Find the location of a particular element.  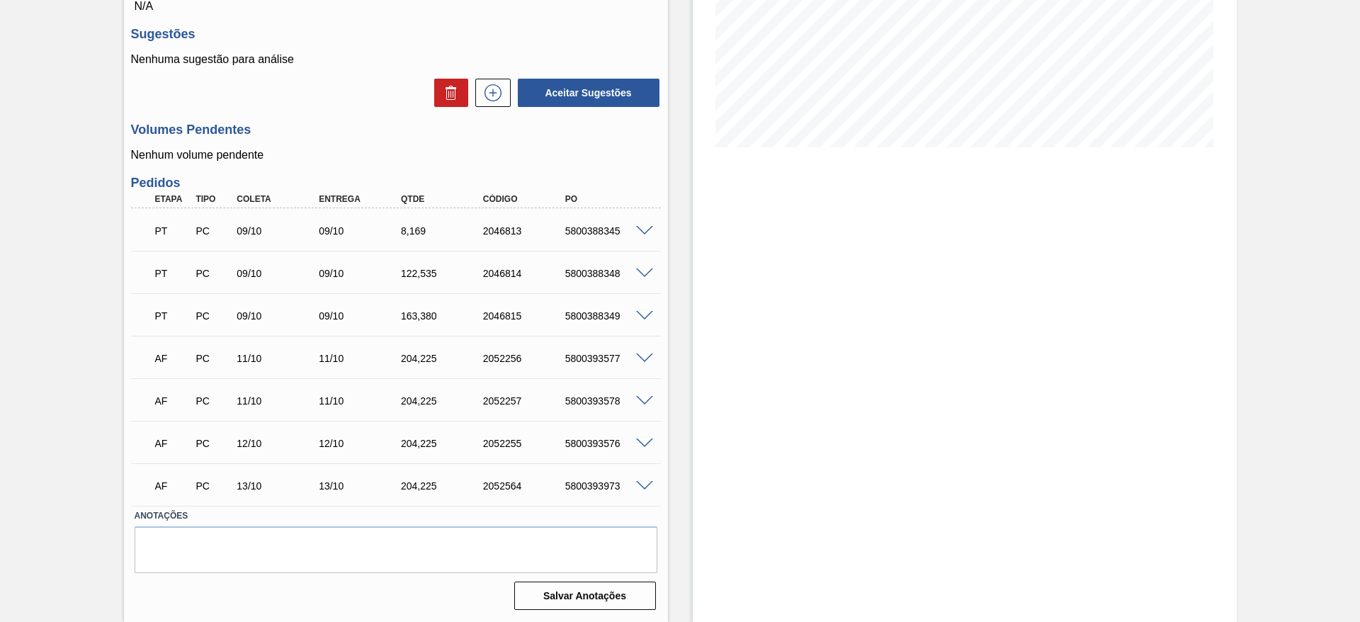

div: 5800393578 is located at coordinates (608, 401).